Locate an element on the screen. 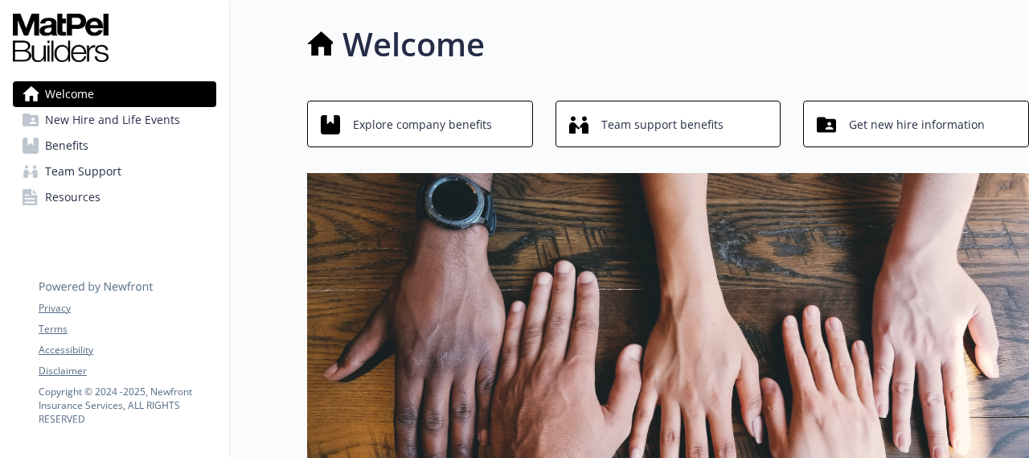 The image size is (1029, 458). span: Welcome is located at coordinates (69, 94).